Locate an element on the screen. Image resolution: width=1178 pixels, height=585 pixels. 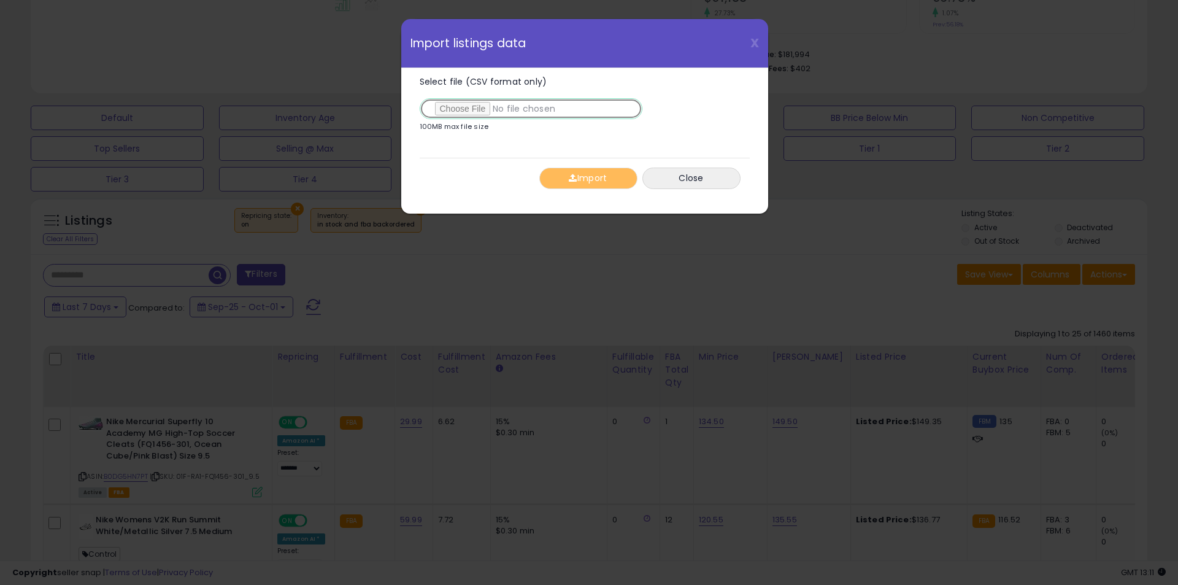
span: Select file (CSV format only) is located at coordinates (484, 82).